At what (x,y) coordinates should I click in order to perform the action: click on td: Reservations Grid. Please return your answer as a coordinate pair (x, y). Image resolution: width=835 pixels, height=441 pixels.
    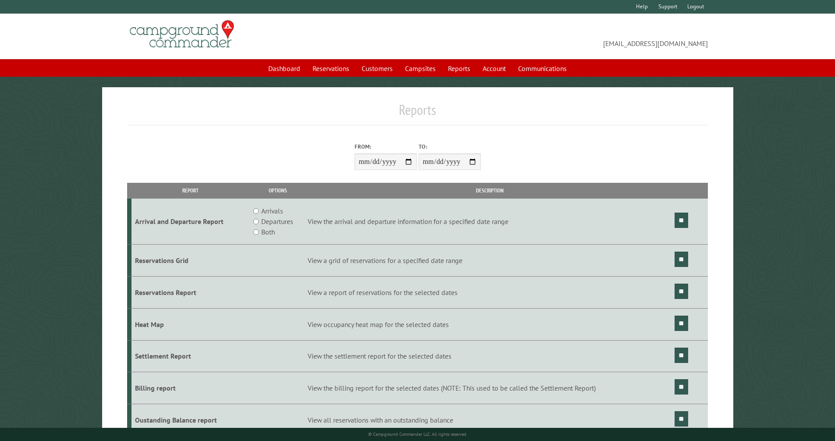
    Looking at the image, I should click on (190, 260).